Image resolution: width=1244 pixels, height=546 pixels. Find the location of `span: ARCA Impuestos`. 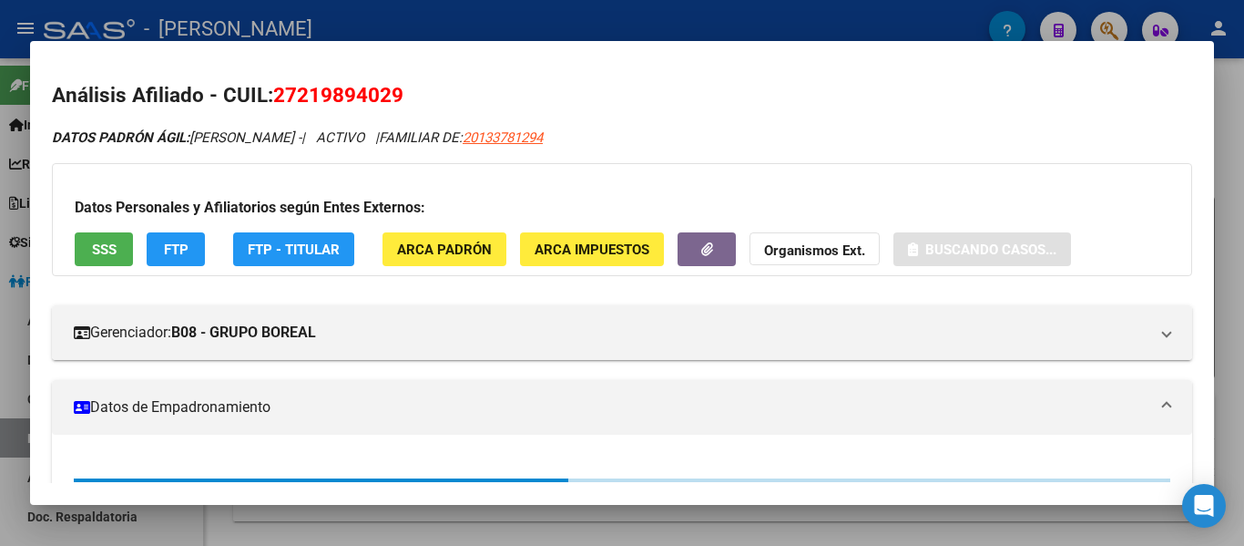

span: ARCA Impuestos is located at coordinates (592, 250).